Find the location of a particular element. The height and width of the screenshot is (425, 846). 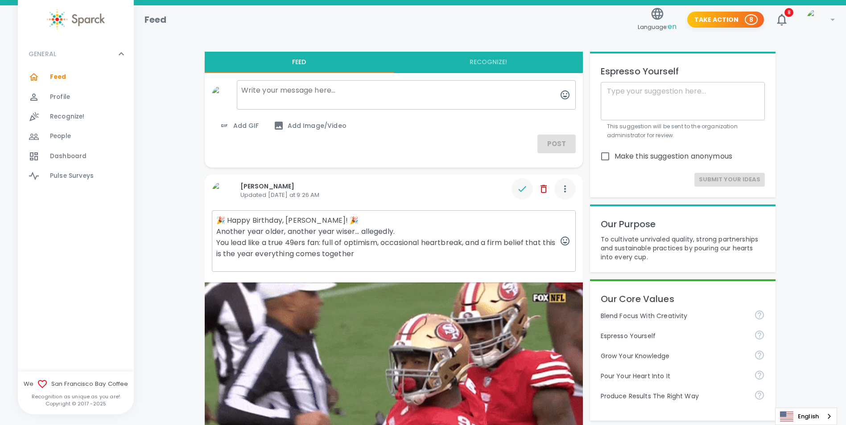

svg: Follow your curiosity and learn together is located at coordinates (759, 355).